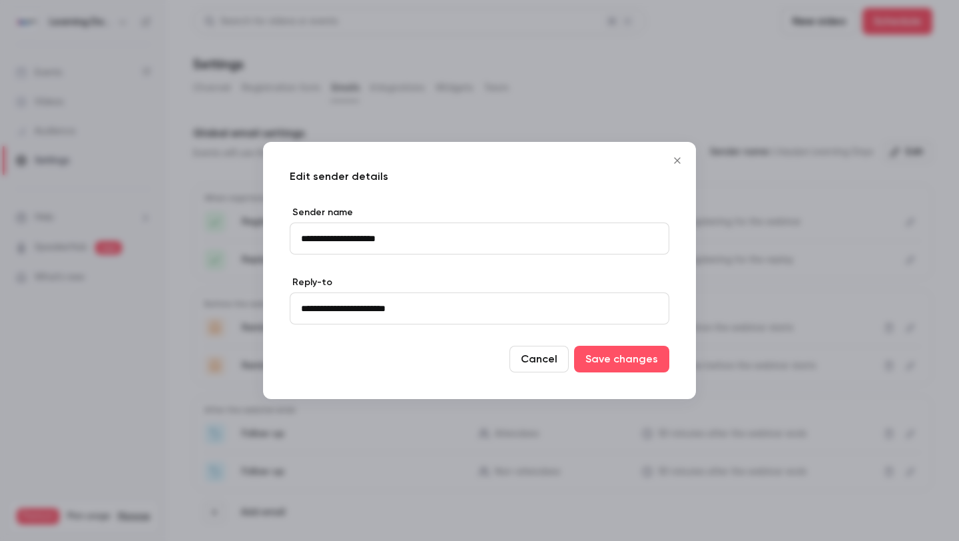  I want to click on label: Reply-to, so click(479, 282).